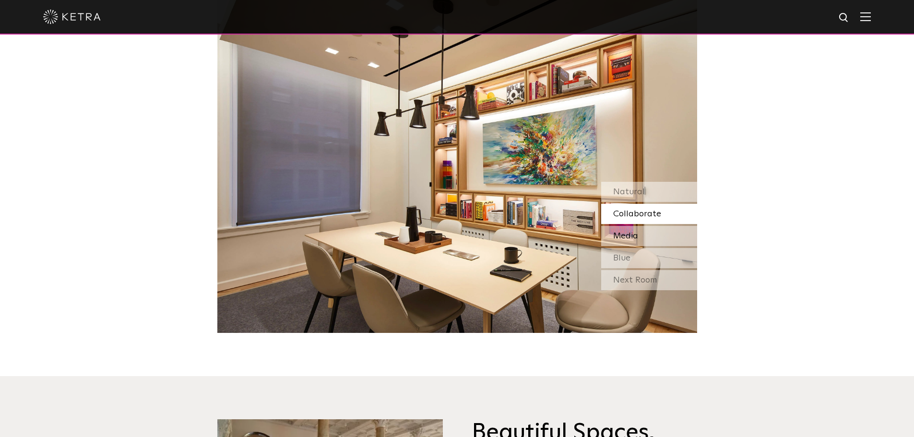 This screenshot has width=914, height=437. I want to click on img: search icon, so click(844, 18).